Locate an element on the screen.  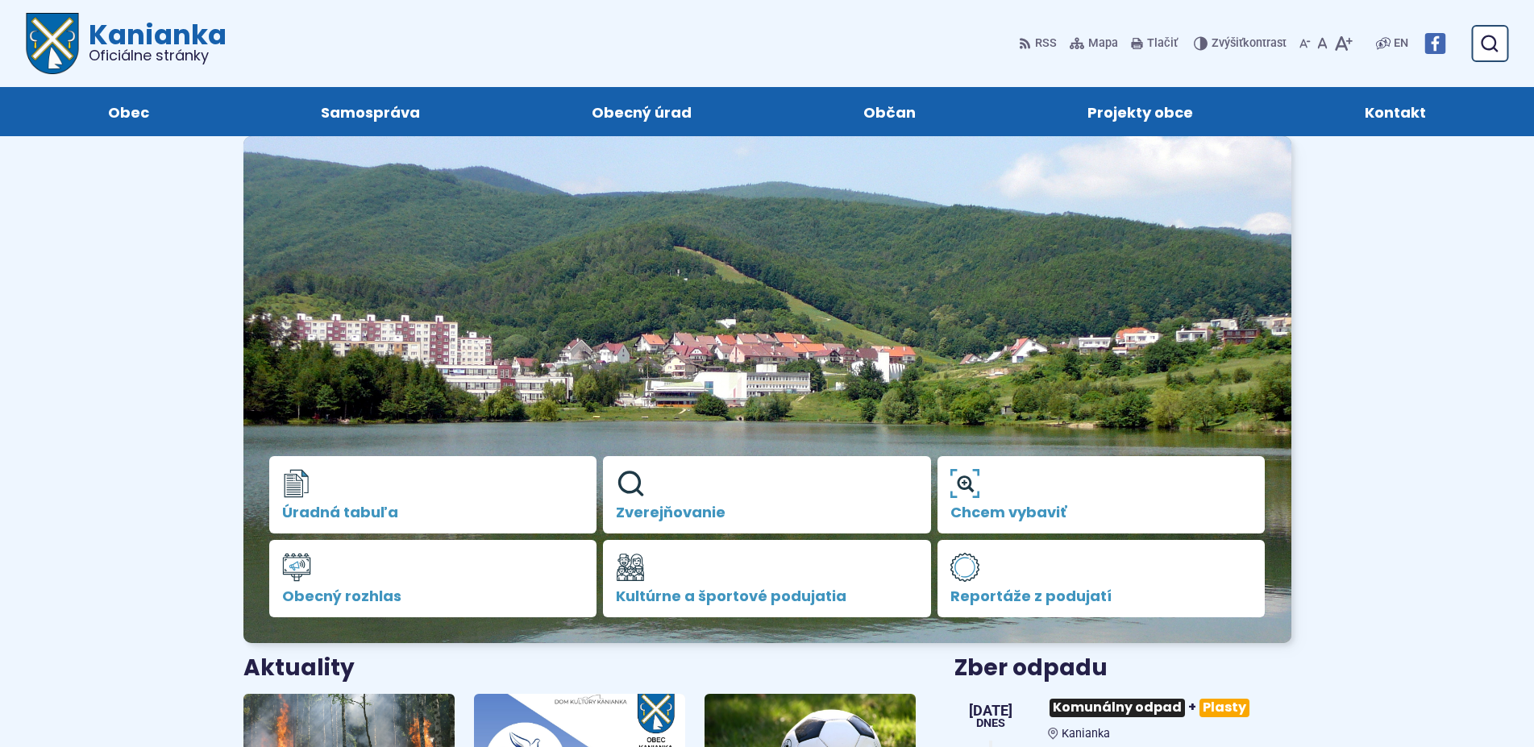
h1: Kanianka is located at coordinates (152, 42).